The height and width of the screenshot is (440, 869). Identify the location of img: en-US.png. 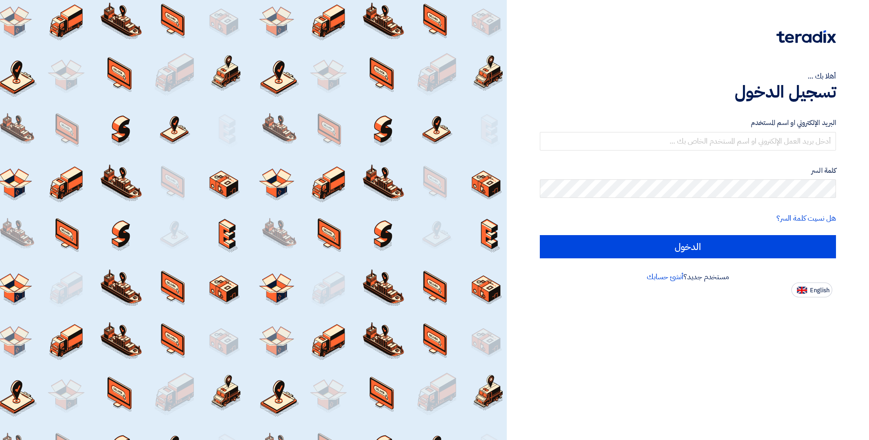
(802, 290).